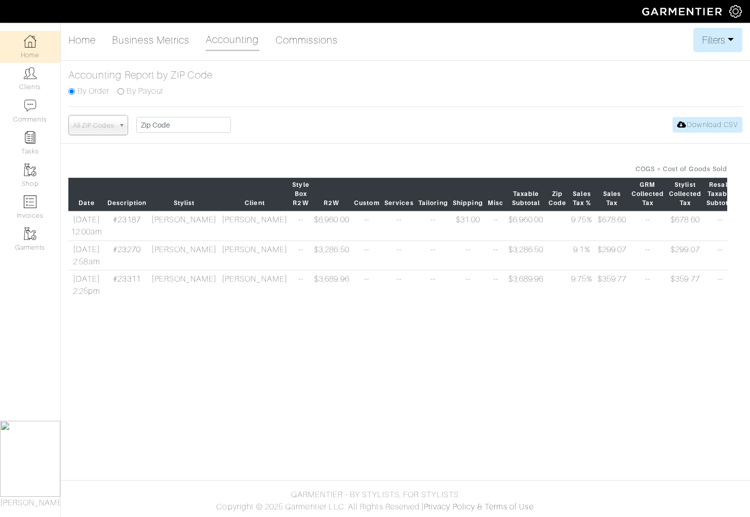  What do you see at coordinates (30, 202) in the screenshot?
I see `img: orders-icon-0abe47150d42831381b5fb84f609e132dff9fe21cb692f30cb5eec754e2cba89.png` at bounding box center [30, 202].